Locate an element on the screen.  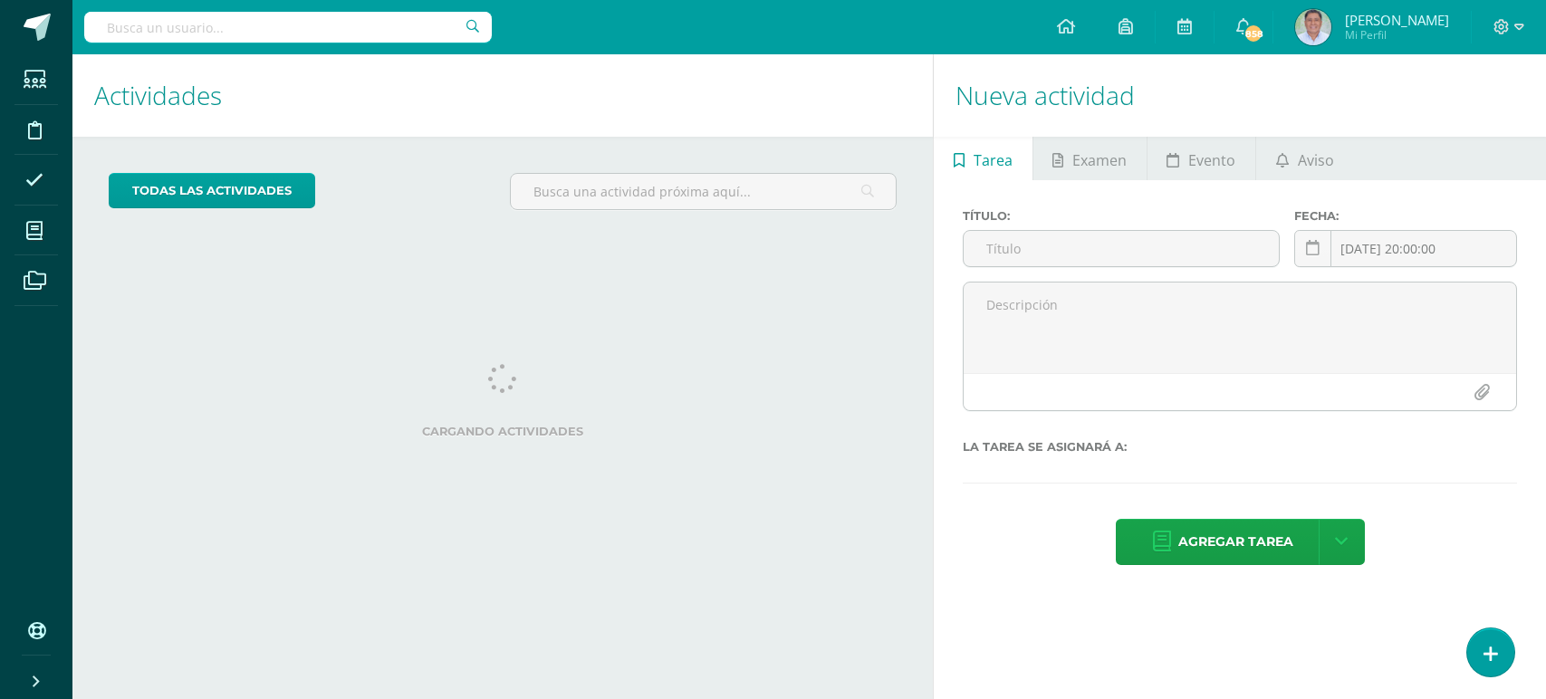
label: Cargando actividades is located at coordinates (503, 431).